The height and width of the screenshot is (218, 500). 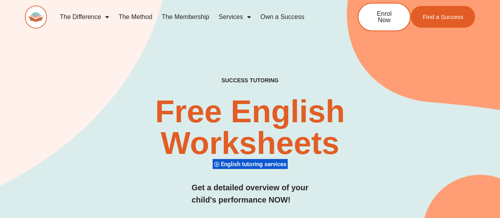 I want to click on nav: Menu, so click(x=193, y=17).